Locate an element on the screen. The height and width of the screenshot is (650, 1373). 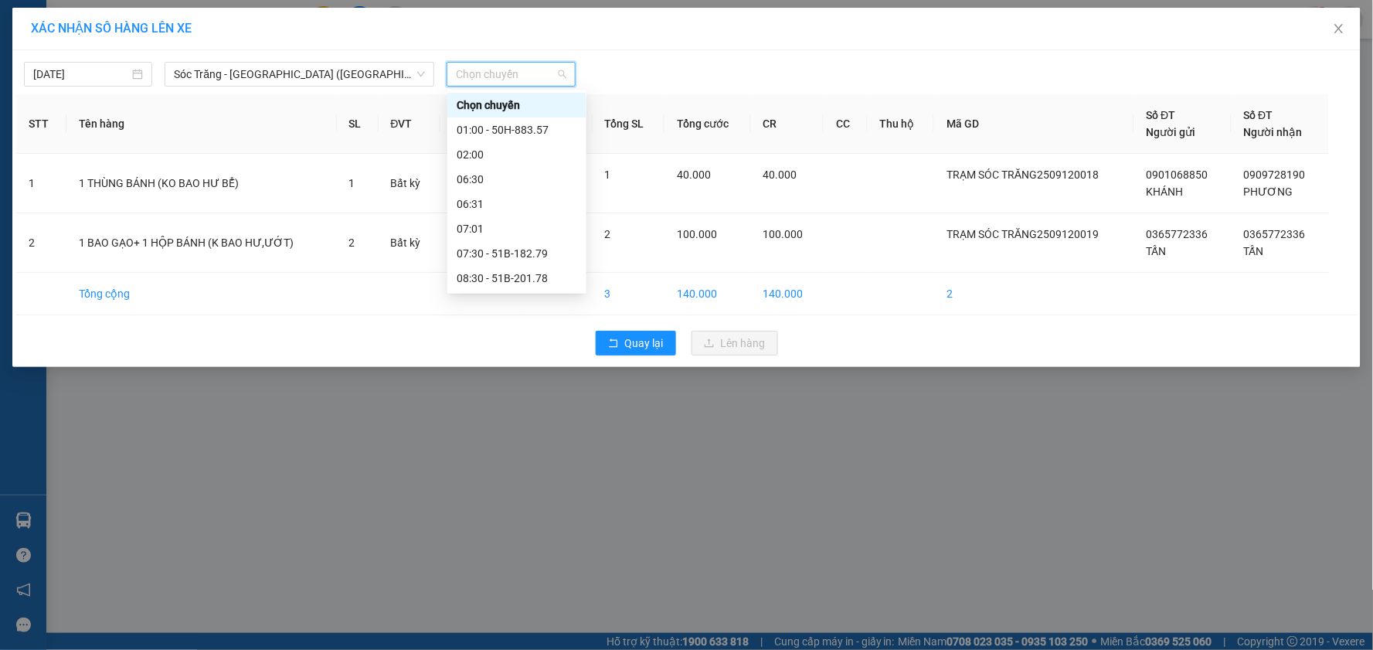
th: Tổng SL is located at coordinates (628, 124).